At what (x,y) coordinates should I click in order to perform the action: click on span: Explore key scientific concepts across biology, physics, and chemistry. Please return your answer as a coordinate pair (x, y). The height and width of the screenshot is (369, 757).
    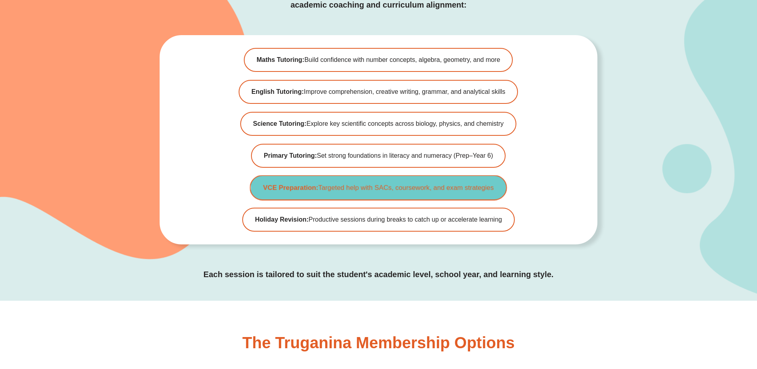
    Looking at the image, I should click on (378, 124).